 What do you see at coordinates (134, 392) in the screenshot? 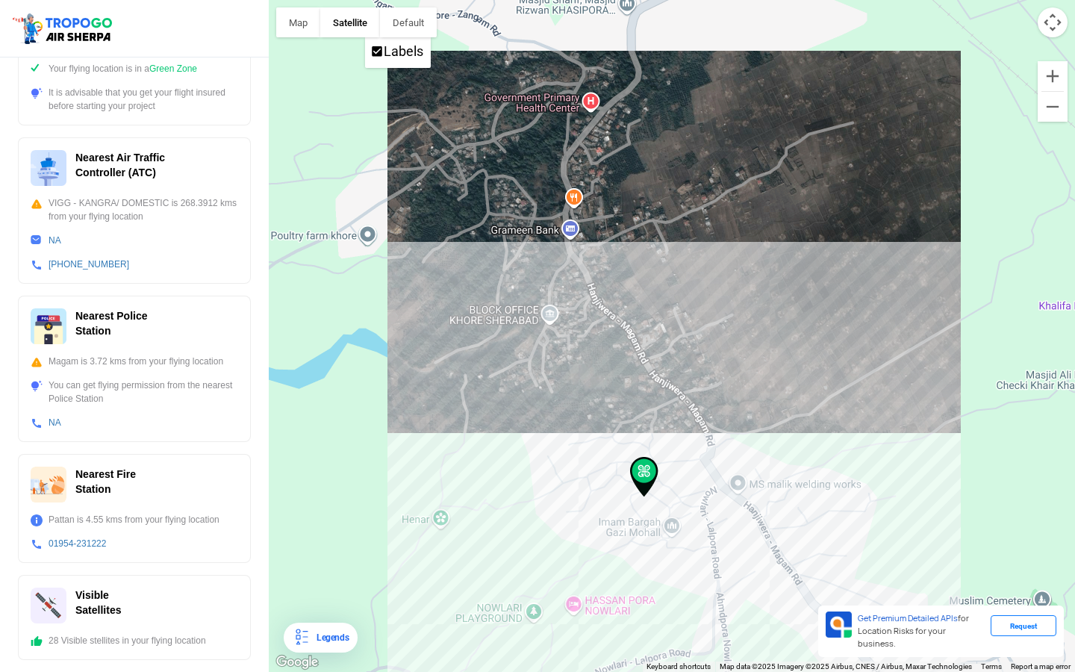
I see `div: You can get flying permission from the nearest Police Station` at bounding box center [134, 392].